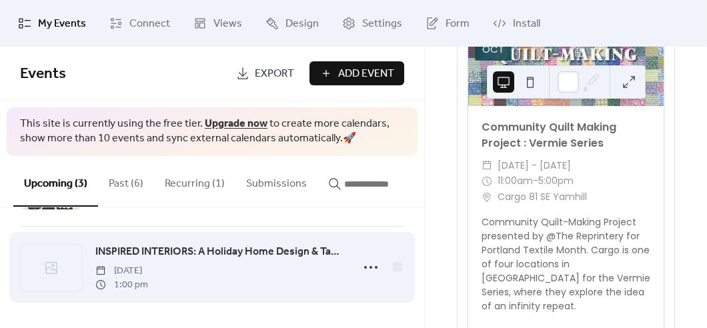  I want to click on a: Form, so click(447, 23).